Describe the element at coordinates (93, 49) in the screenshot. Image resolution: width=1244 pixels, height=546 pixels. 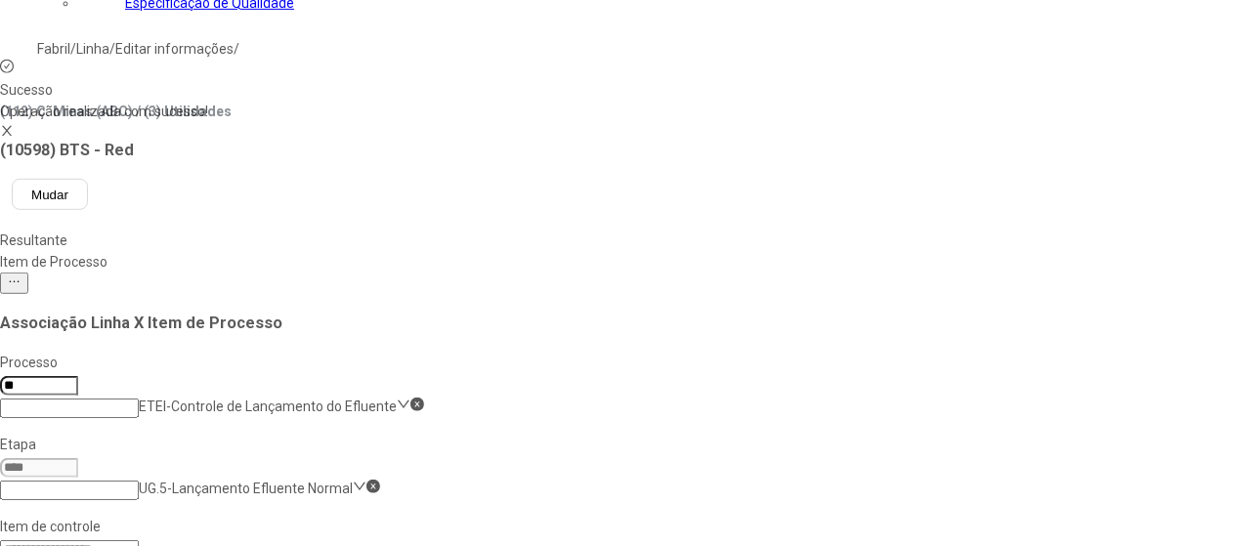
I see `a: Linha` at that location.